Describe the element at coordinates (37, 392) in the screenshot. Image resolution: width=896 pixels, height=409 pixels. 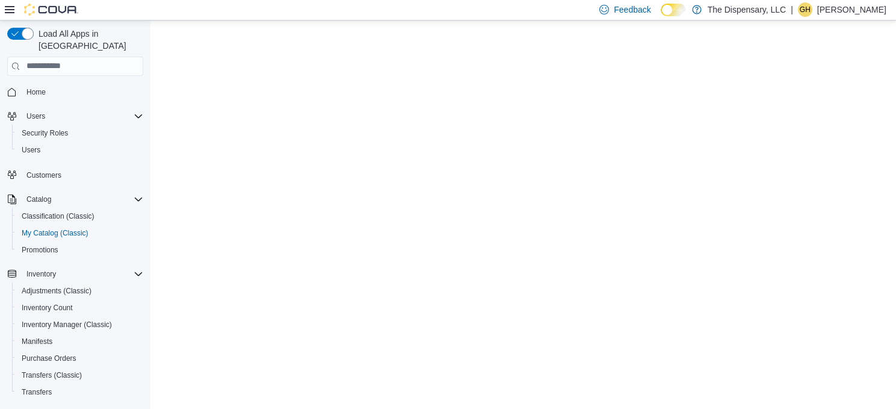
I see `a: Transfers` at that location.